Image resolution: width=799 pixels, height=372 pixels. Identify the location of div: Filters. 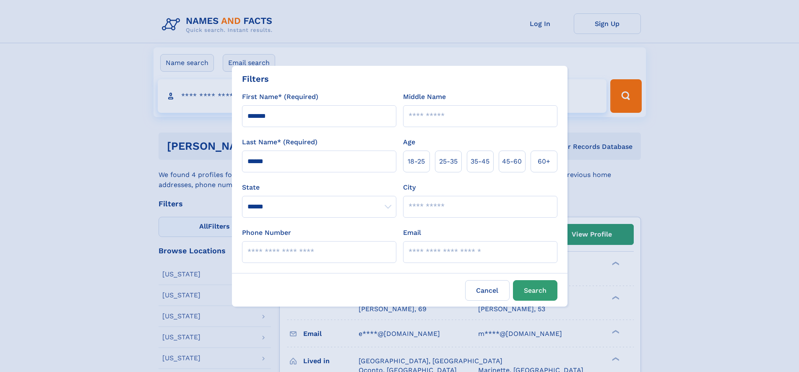
(255, 79).